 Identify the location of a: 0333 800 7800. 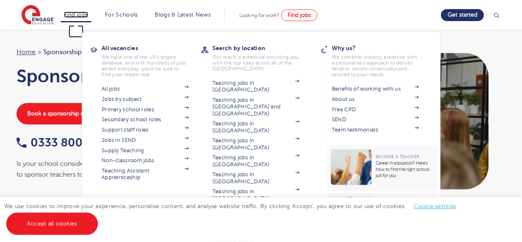
(65, 142).